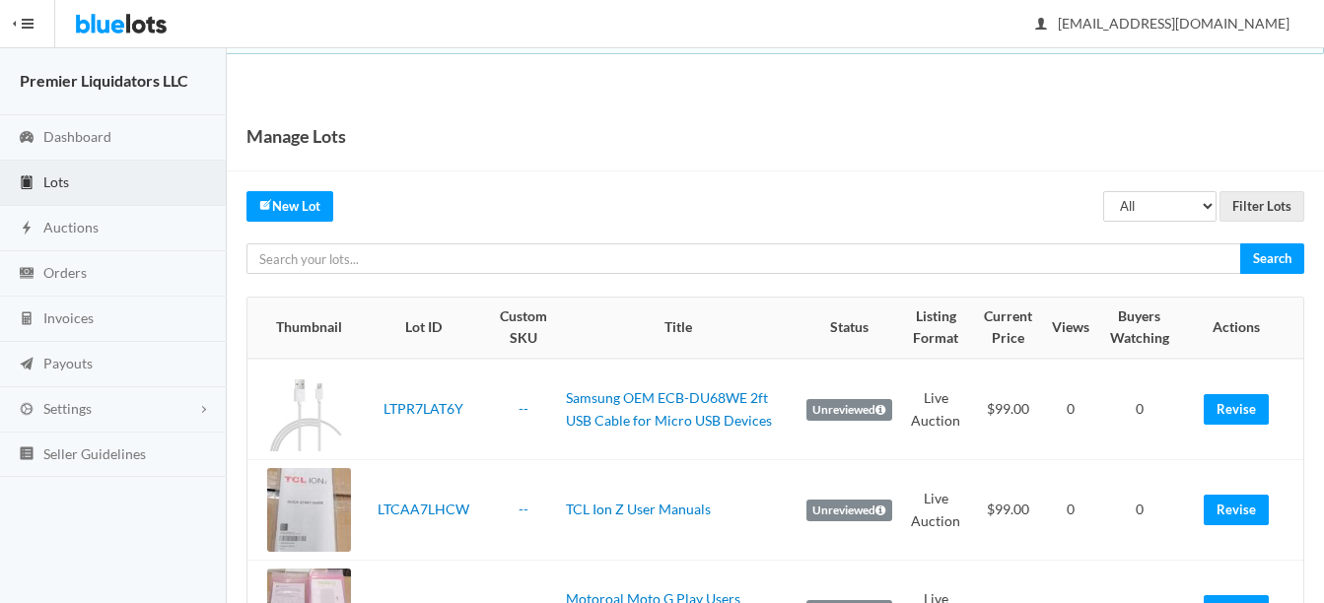  Describe the element at coordinates (56, 181) in the screenshot. I see `span: Lots` at that location.